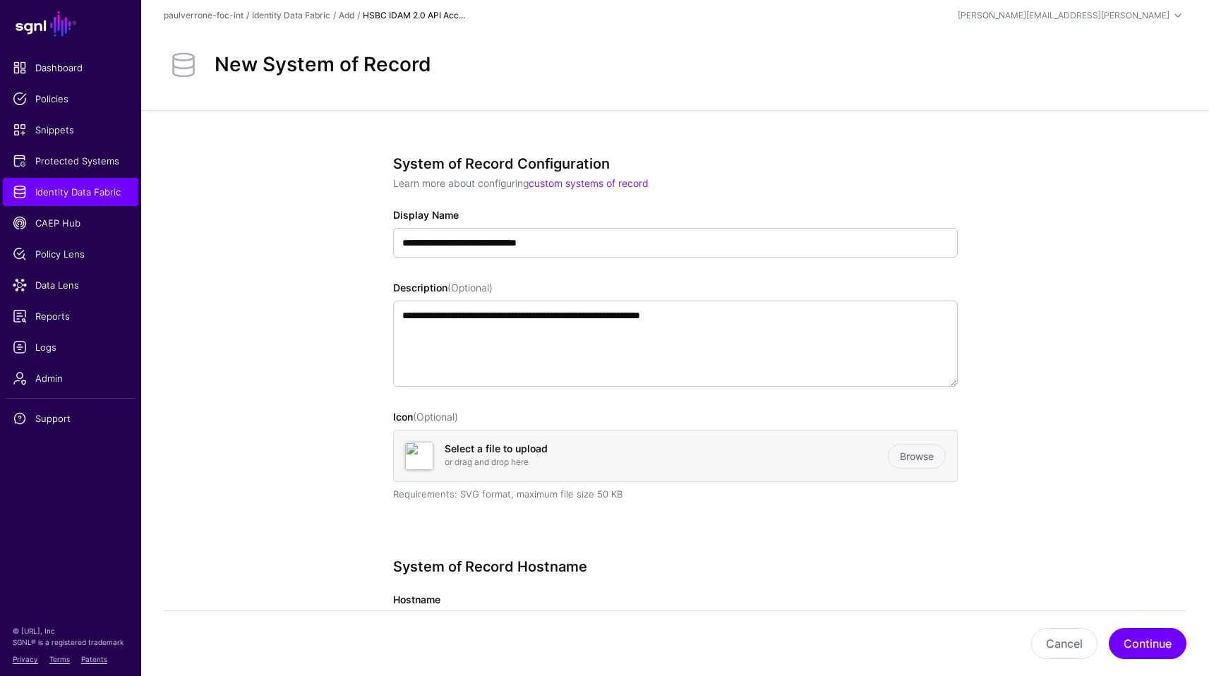 The image size is (1209, 676). I want to click on a: paulverrone-foc-int, so click(203, 15).